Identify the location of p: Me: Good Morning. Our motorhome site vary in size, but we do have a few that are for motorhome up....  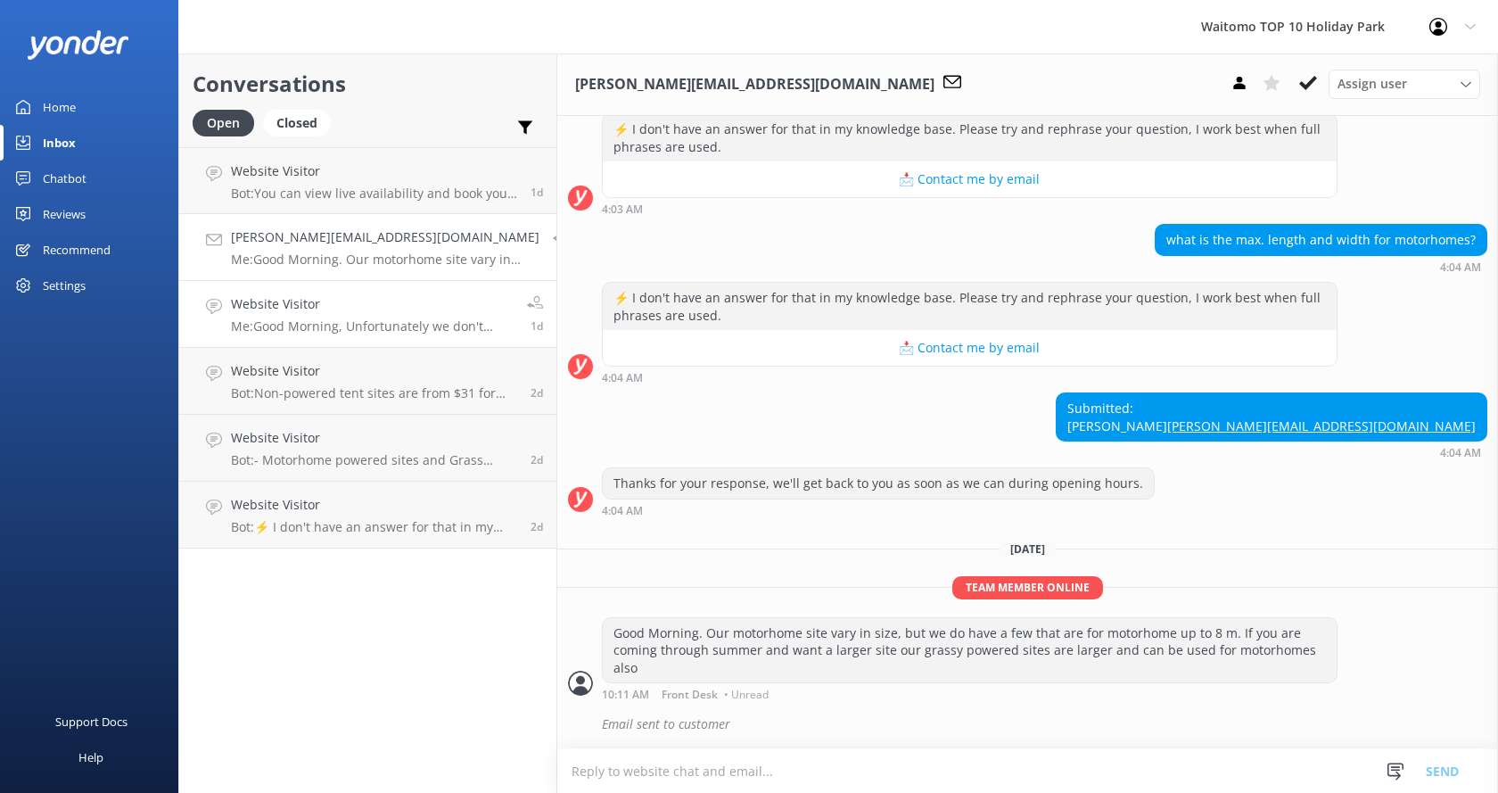
(385, 259).